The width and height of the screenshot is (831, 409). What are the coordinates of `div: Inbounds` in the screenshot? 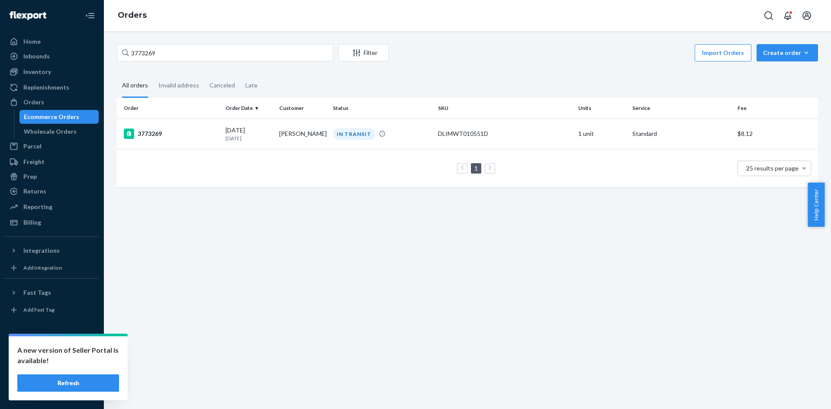 It's located at (36, 56).